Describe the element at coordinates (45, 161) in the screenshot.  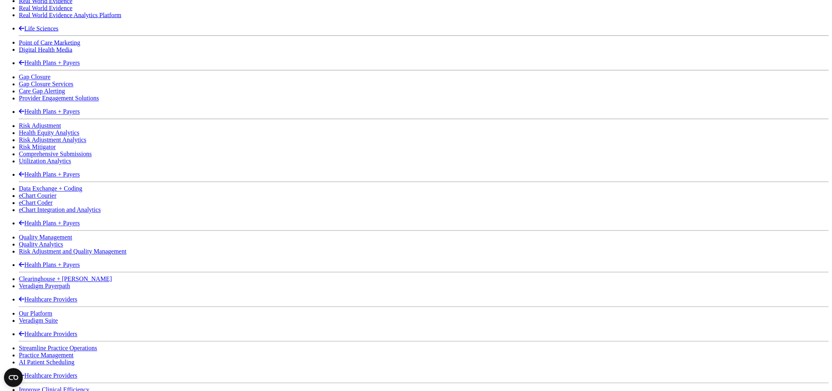
I see `a: Utilization Analytics` at that location.